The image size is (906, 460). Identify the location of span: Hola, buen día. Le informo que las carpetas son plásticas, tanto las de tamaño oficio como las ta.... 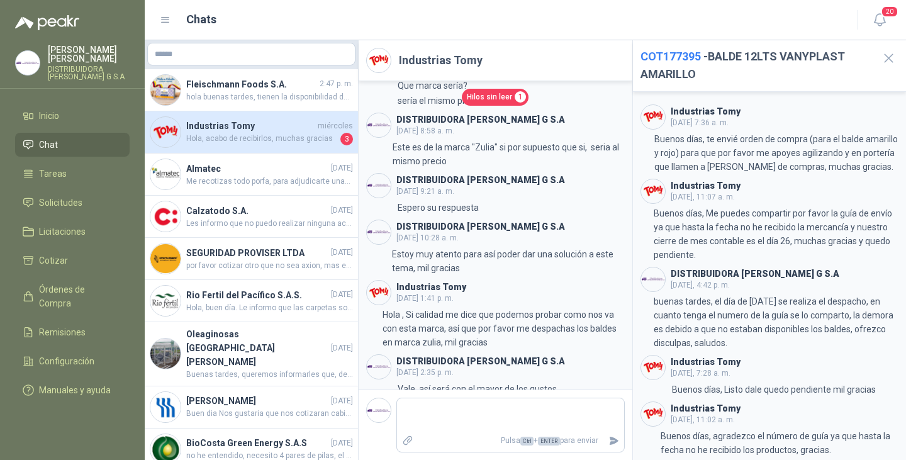
(269, 308).